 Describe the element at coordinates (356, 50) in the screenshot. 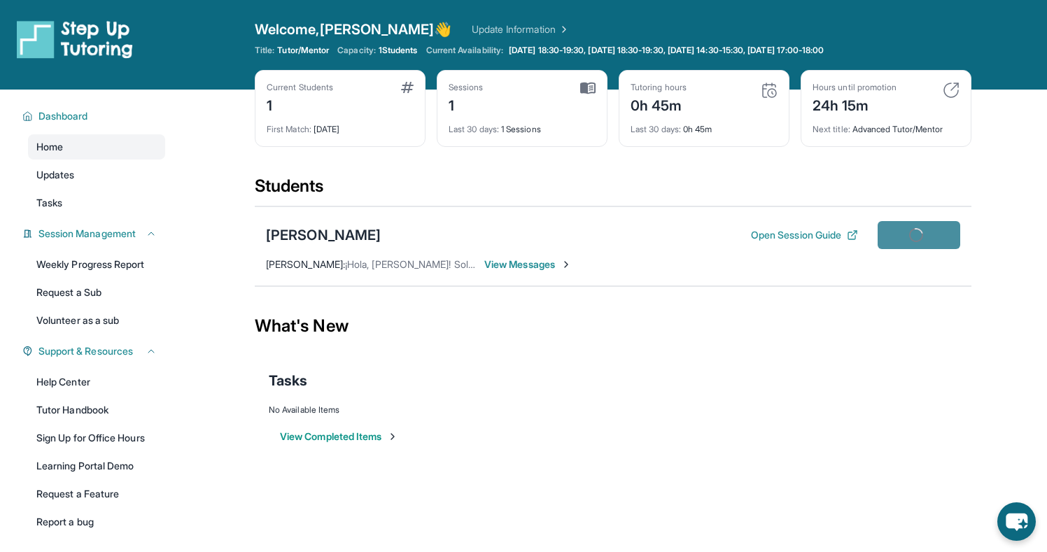

I see `span: Capacity:` at that location.